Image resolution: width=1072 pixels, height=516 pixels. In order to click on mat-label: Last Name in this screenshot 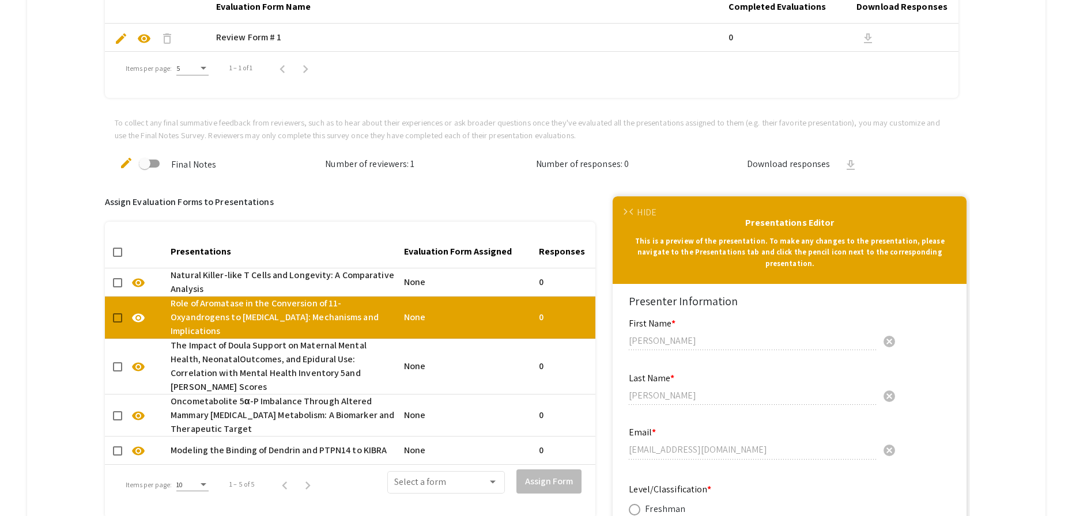, I will do `click(651, 378)`.